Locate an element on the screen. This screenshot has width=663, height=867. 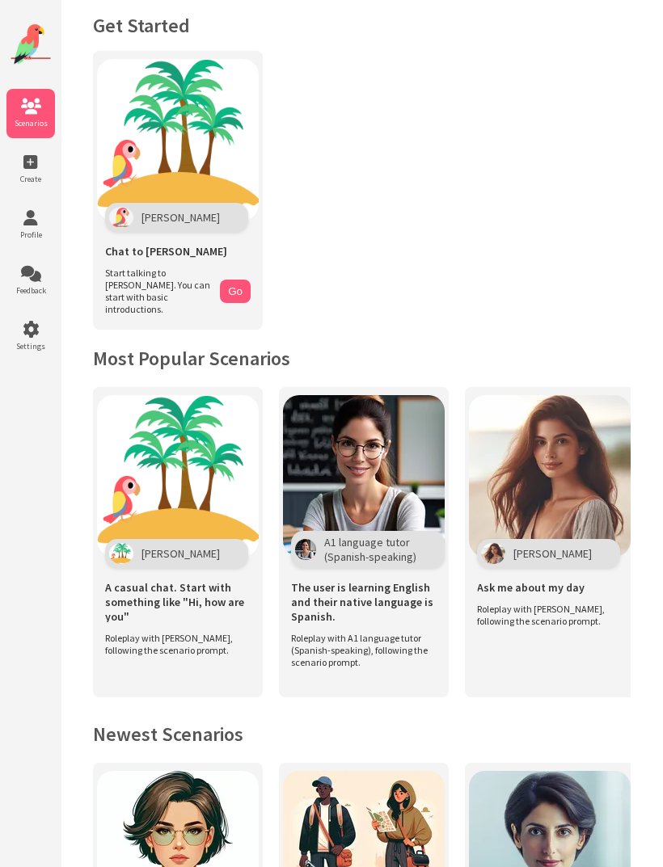
span: Settings is located at coordinates (31, 346).